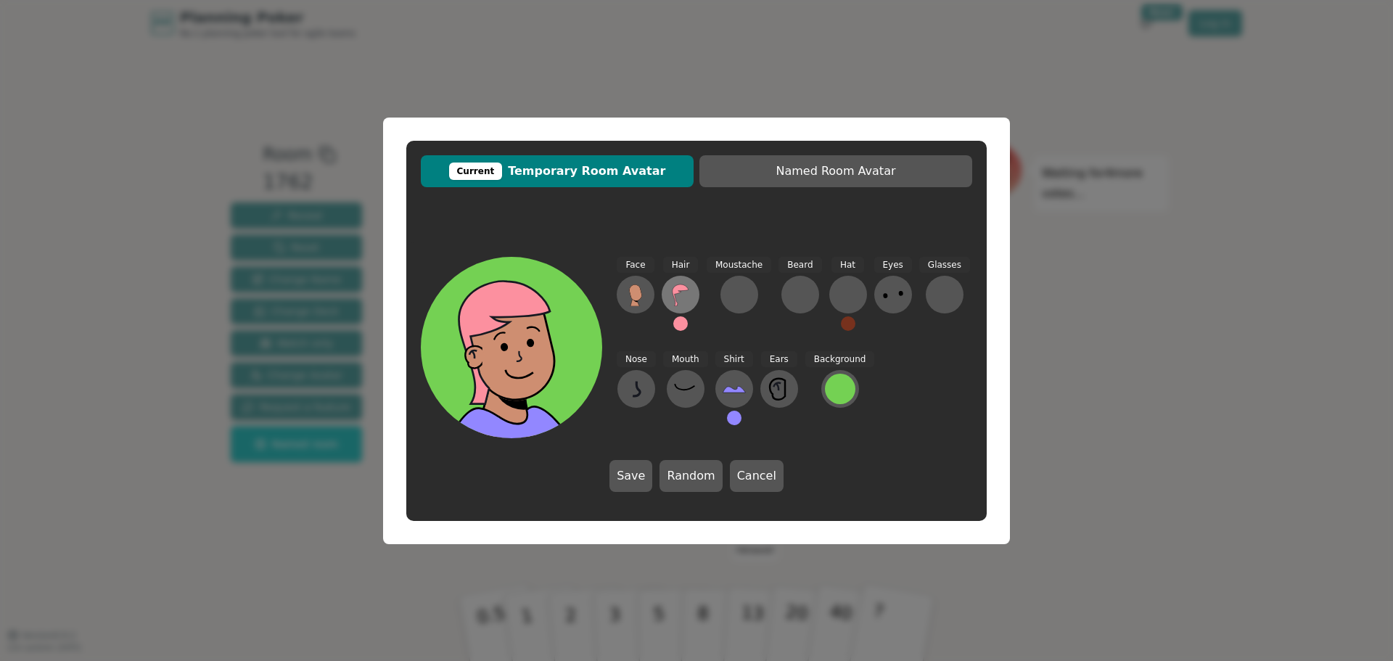  Describe the element at coordinates (836, 171) in the screenshot. I see `button: Named Room Avatar` at that location.